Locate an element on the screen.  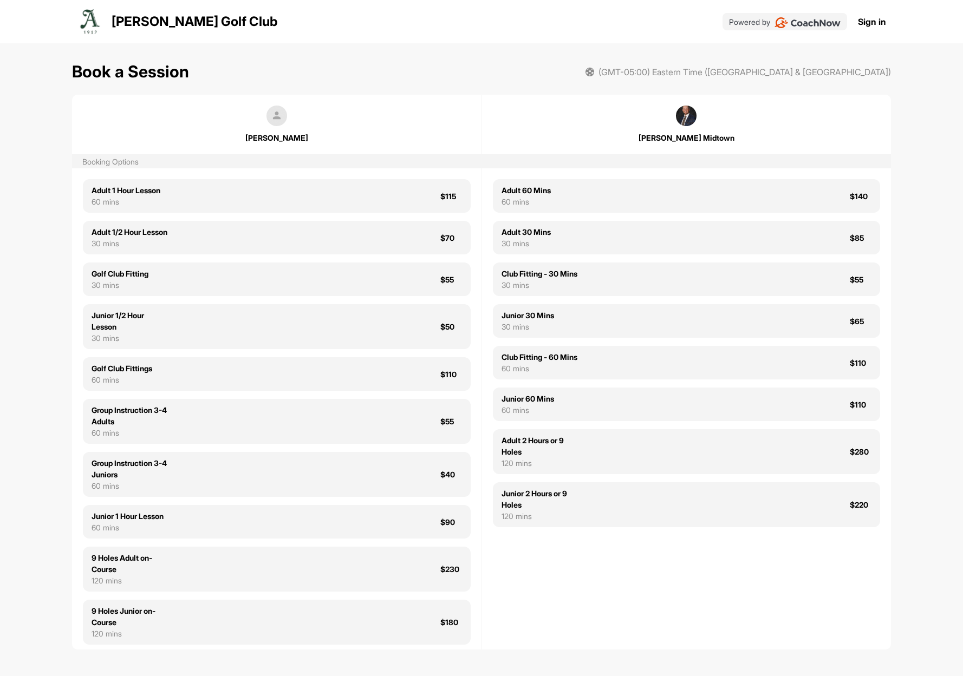
p: Powered by is located at coordinates (749, 22).